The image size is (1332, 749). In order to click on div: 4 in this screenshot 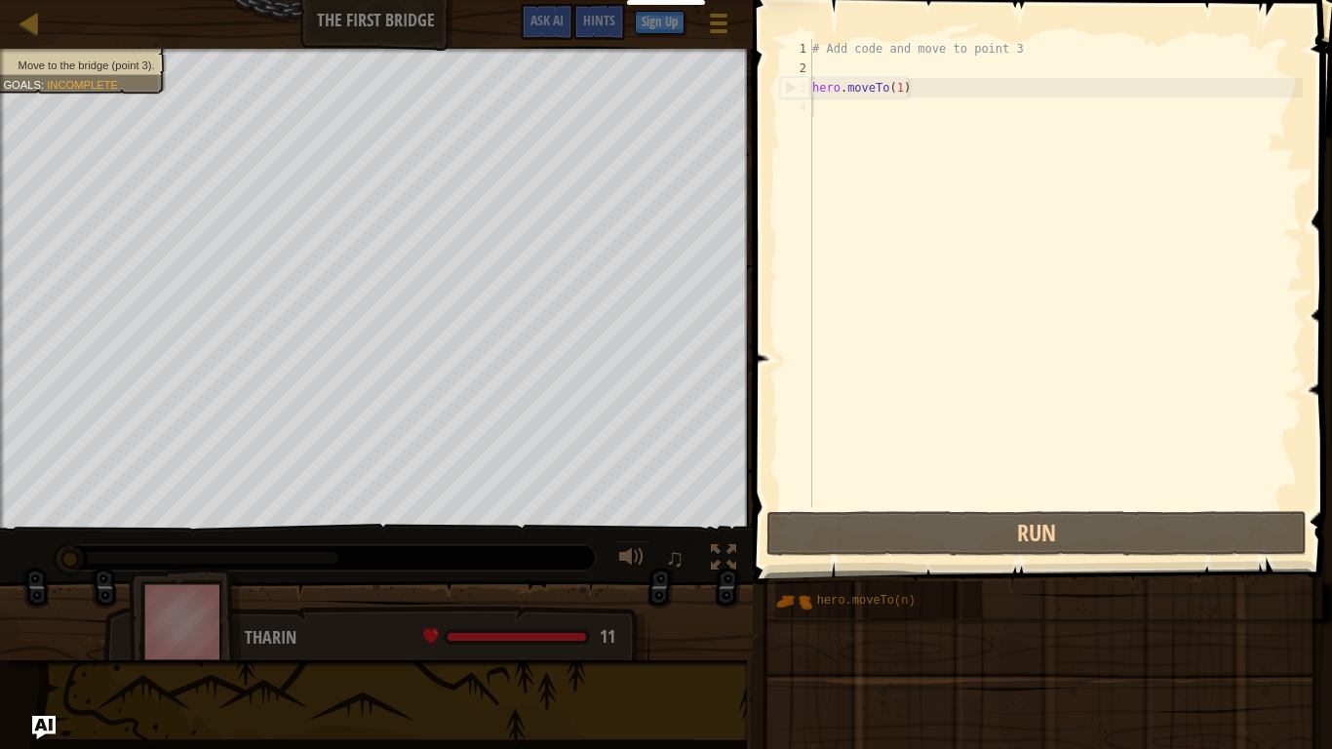, I will do `click(796, 107)`.